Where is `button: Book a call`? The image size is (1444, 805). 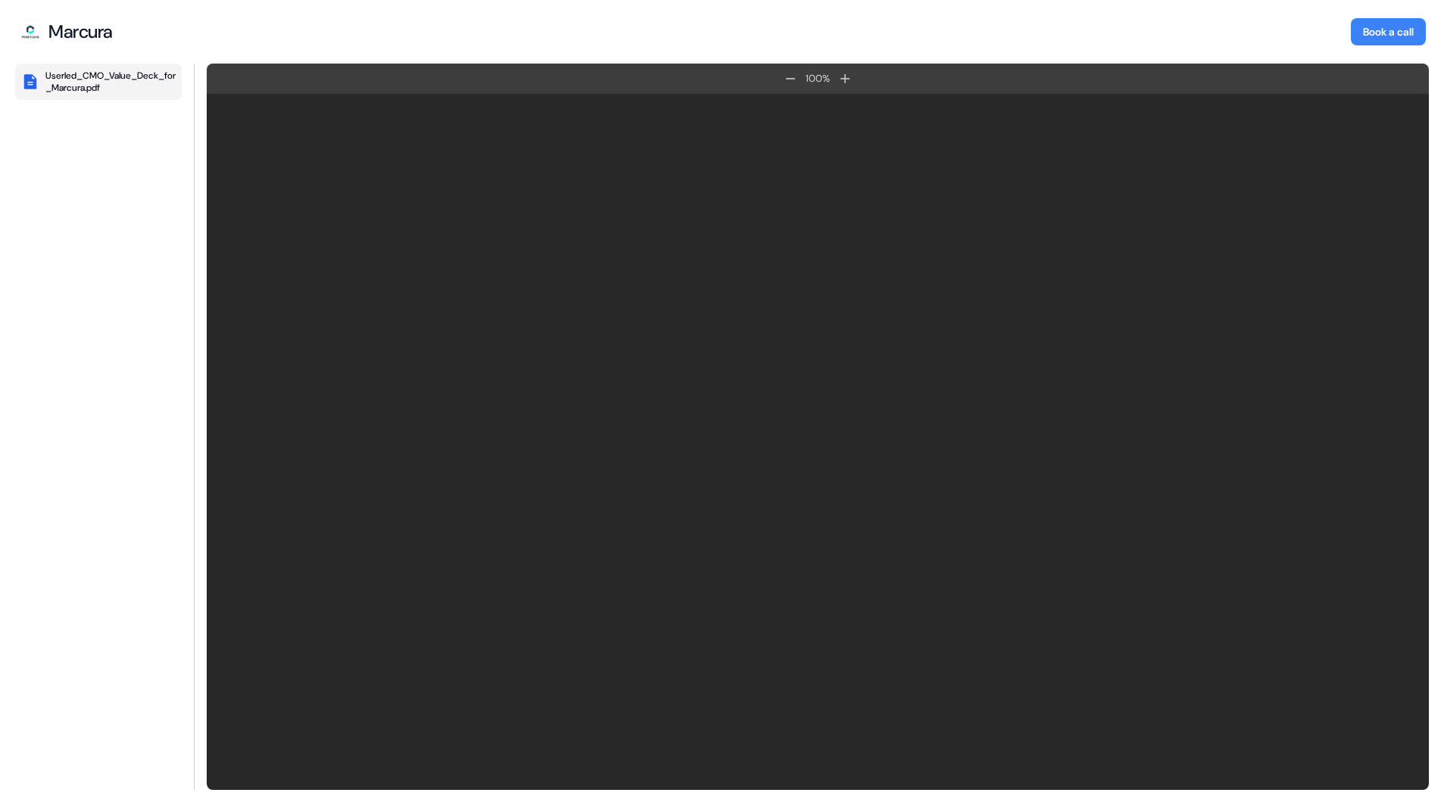 button: Book a call is located at coordinates (1388, 32).